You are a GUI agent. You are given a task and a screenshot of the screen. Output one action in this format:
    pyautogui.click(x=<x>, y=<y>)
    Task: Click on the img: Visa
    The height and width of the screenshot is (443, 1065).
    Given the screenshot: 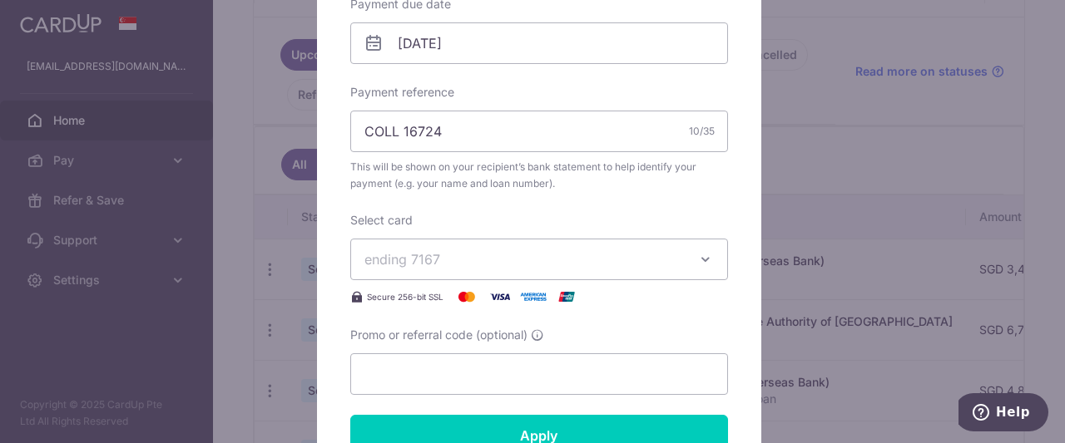 What is the action you would take?
    pyautogui.click(x=500, y=297)
    